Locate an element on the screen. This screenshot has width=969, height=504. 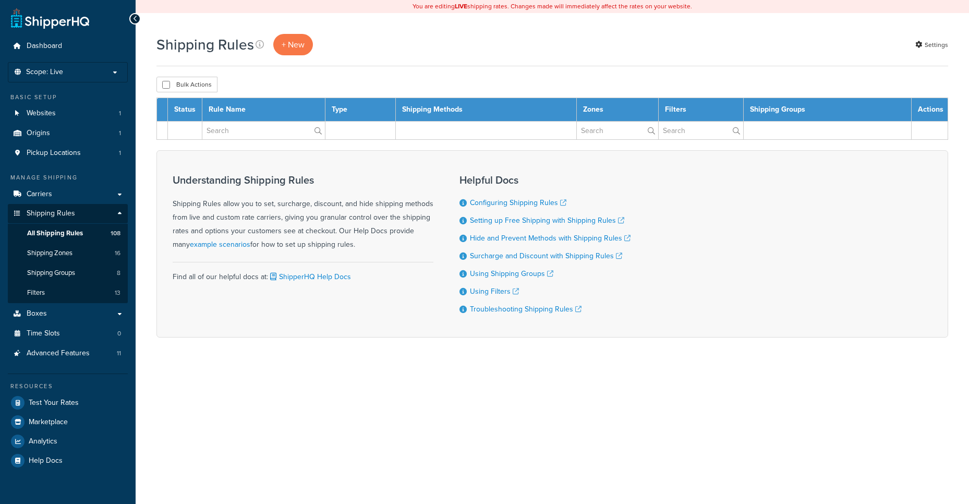
a: ShipperHQ Home is located at coordinates (50, 18).